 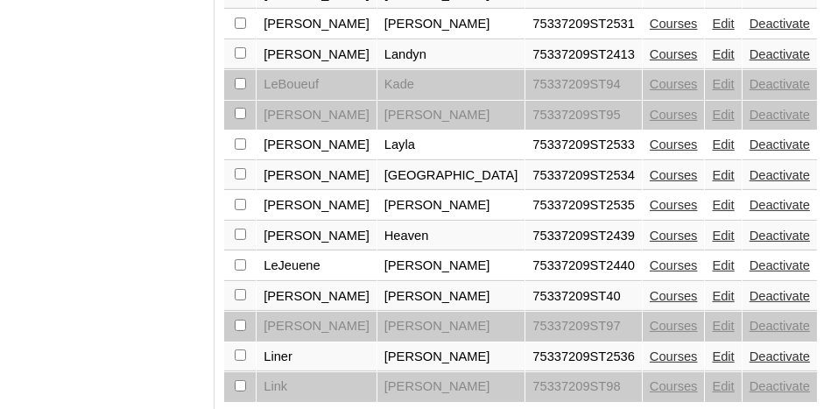 What do you see at coordinates (583, 176) in the screenshot?
I see `td: 75337209ST2534` at bounding box center [583, 176].